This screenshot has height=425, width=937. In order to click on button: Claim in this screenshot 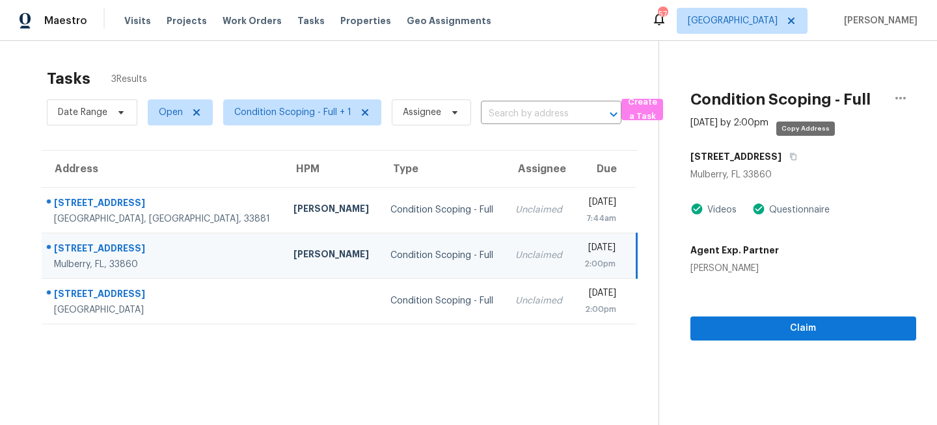, I will do `click(803, 328)`.